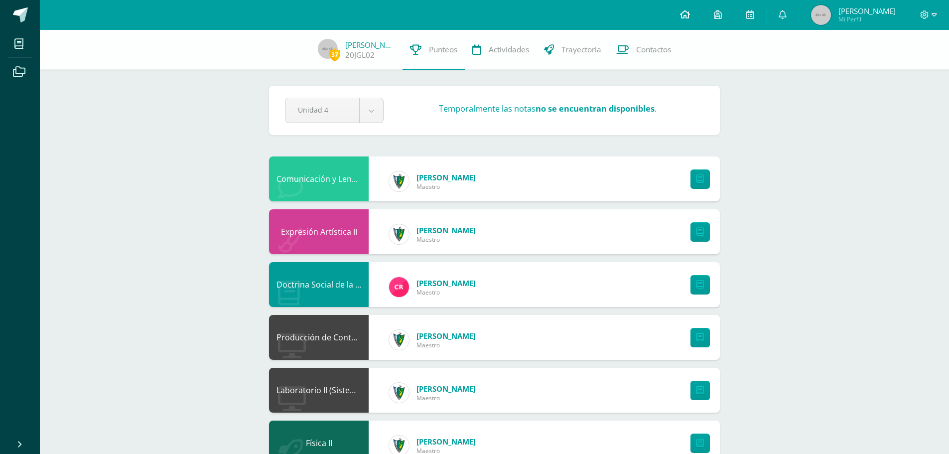 The width and height of the screenshot is (949, 454). Describe the element at coordinates (319, 179) in the screenshot. I see `div: Comunicación y Lenguaje L3 Inglés` at that location.